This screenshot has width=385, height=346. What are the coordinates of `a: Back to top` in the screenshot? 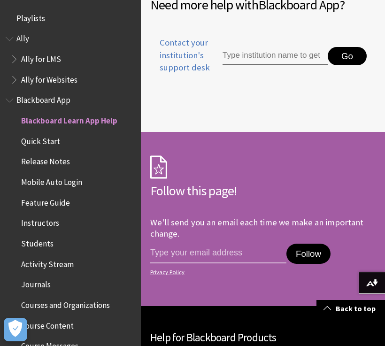 It's located at (350, 308).